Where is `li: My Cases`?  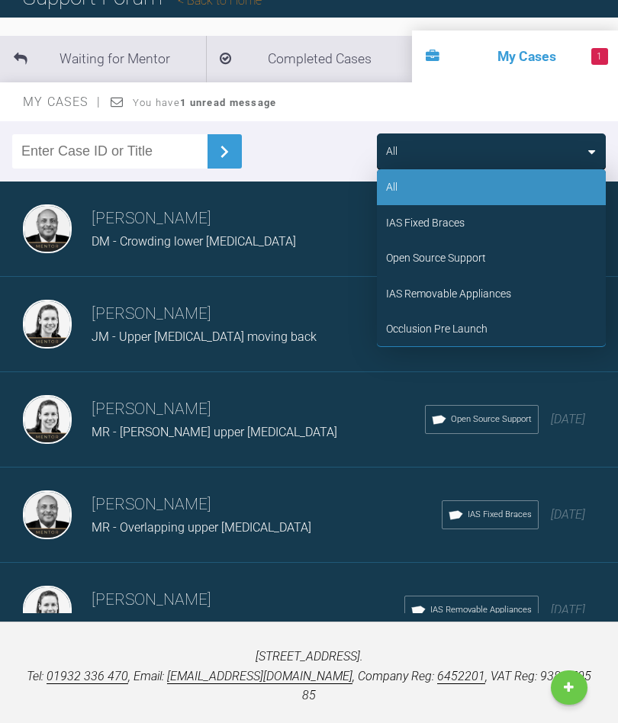 li: My Cases is located at coordinates (515, 56).